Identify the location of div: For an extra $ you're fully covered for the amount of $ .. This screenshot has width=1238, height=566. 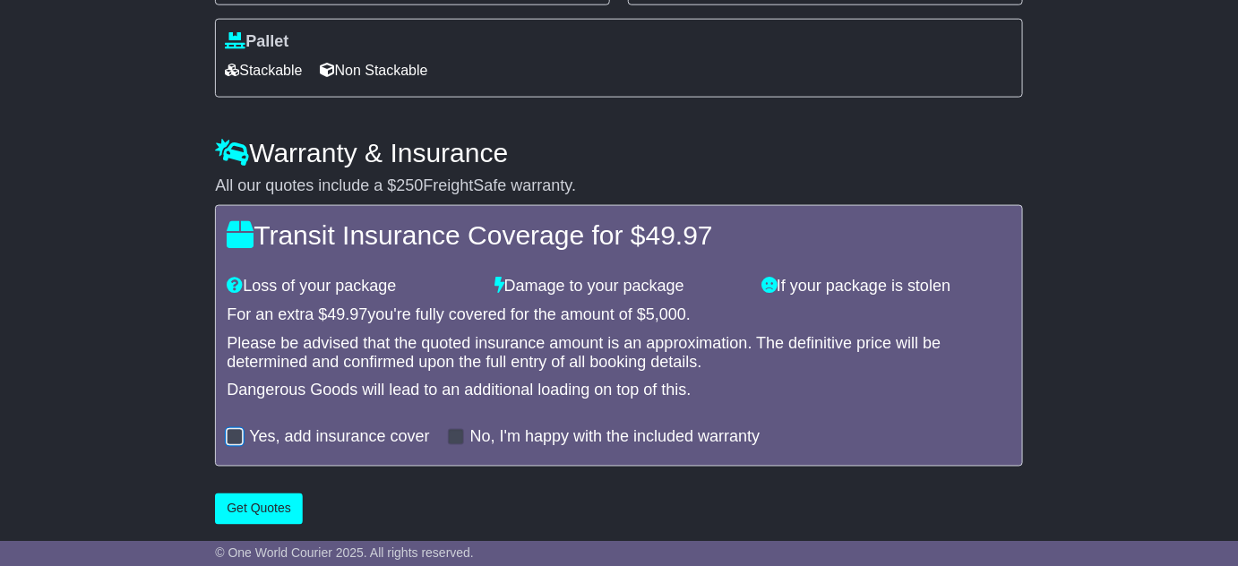
(618, 315).